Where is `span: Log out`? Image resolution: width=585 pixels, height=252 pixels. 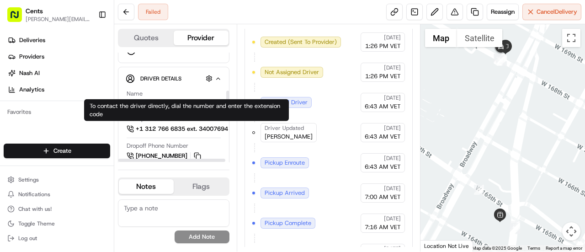
span: Log out is located at coordinates (27, 238).